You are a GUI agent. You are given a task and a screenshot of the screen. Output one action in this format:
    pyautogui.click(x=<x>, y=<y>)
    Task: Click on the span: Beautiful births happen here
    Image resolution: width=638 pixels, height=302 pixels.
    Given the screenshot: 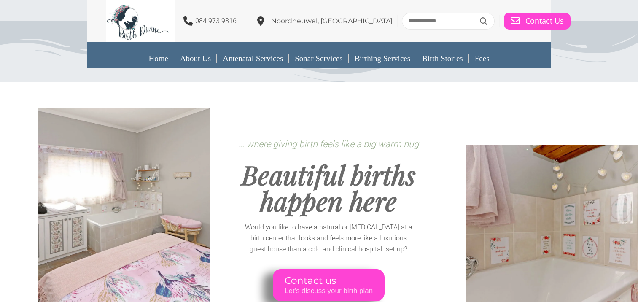 What is the action you would take?
    pyautogui.click(x=329, y=187)
    